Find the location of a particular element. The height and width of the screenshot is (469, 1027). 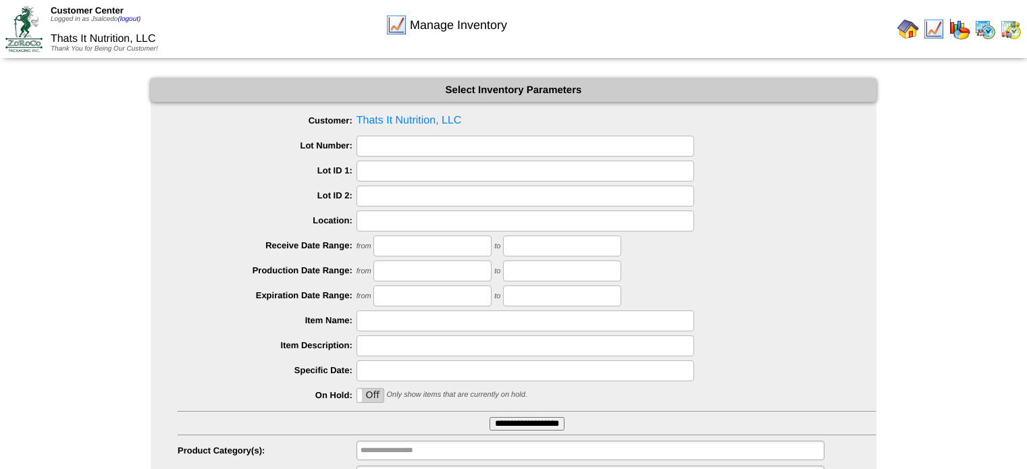

img: home.gif is located at coordinates (908, 29).